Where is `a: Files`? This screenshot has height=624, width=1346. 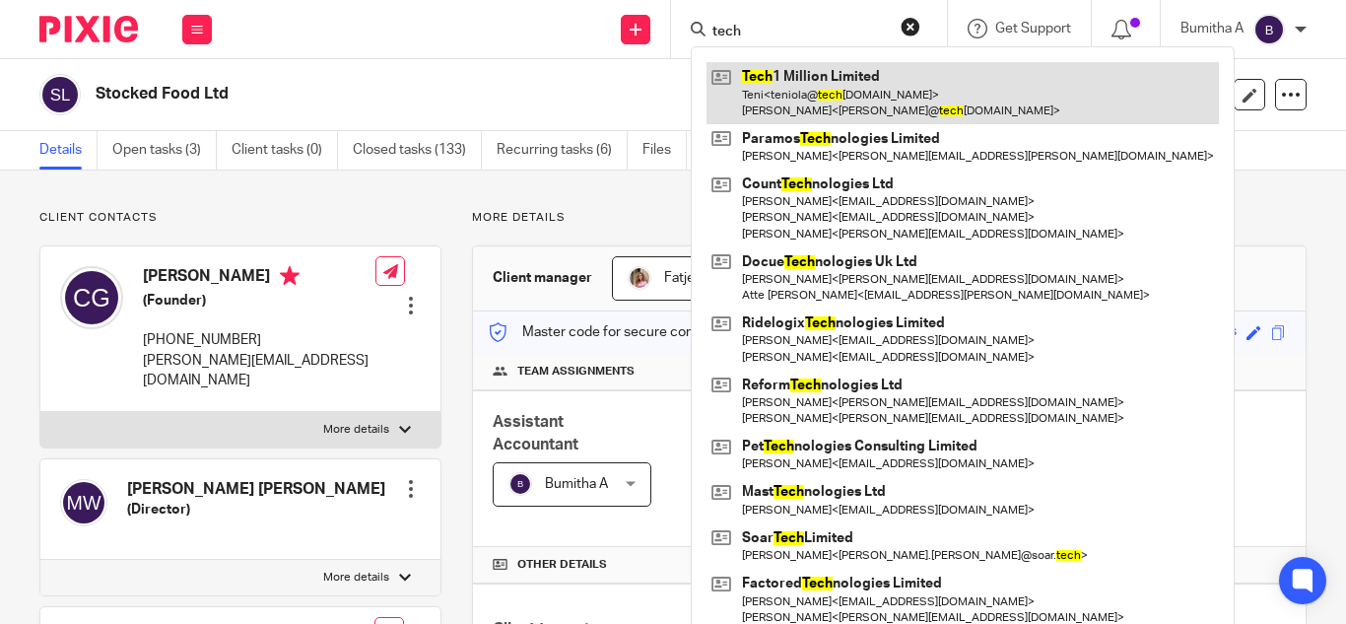
a: Files is located at coordinates (664, 150).